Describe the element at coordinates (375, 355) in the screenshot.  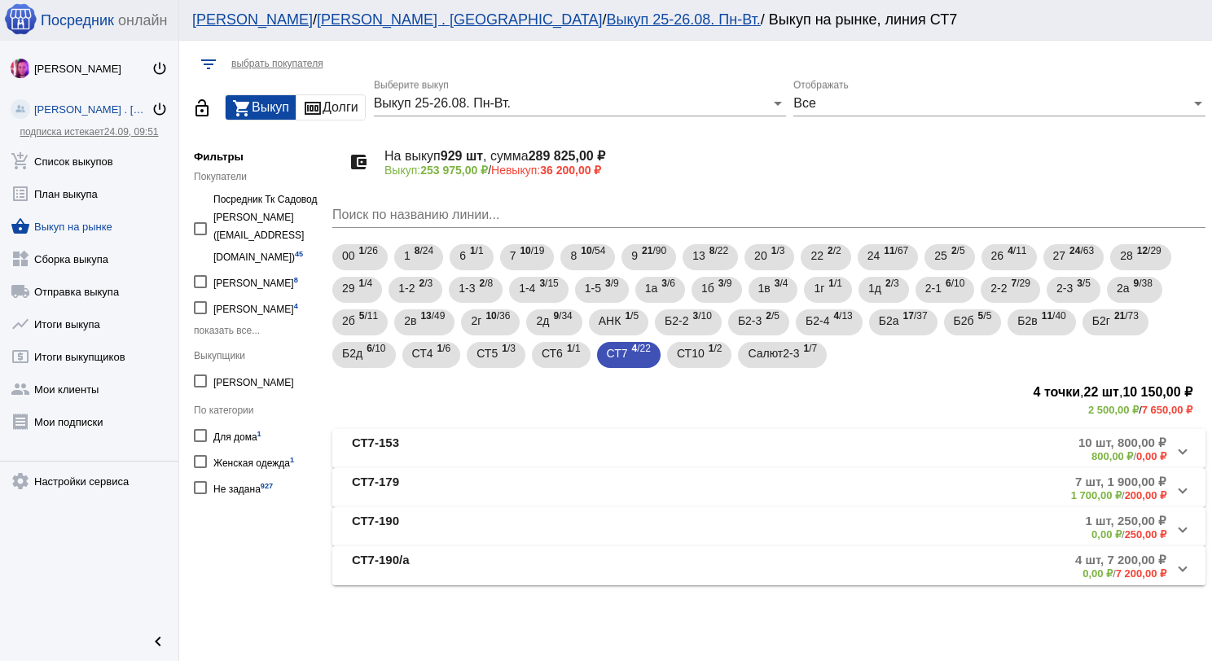
I see `span: /10` at that location.